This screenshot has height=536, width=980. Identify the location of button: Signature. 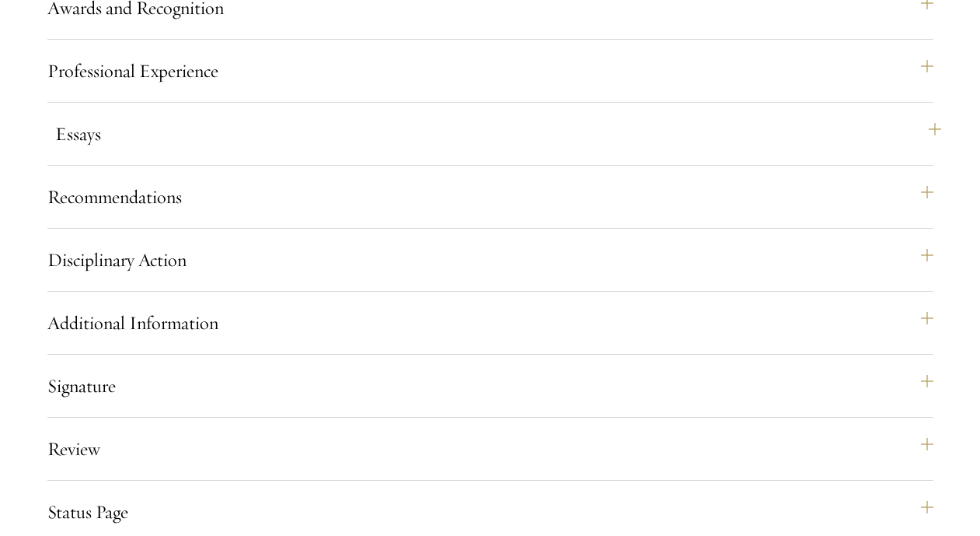
(491, 386).